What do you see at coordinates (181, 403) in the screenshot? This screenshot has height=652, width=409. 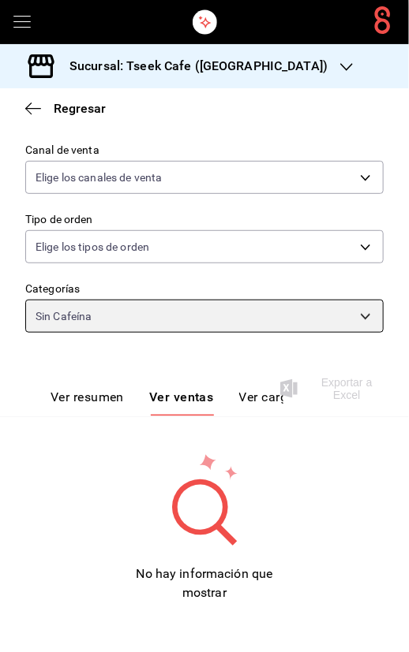 I see `button: Ver ventas` at bounding box center [181, 403].